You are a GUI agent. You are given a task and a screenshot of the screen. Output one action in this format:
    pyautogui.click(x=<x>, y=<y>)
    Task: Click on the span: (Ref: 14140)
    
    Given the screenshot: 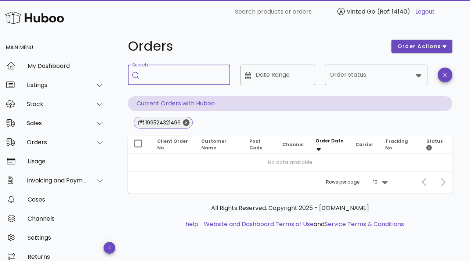 What is the action you would take?
    pyautogui.click(x=394, y=11)
    